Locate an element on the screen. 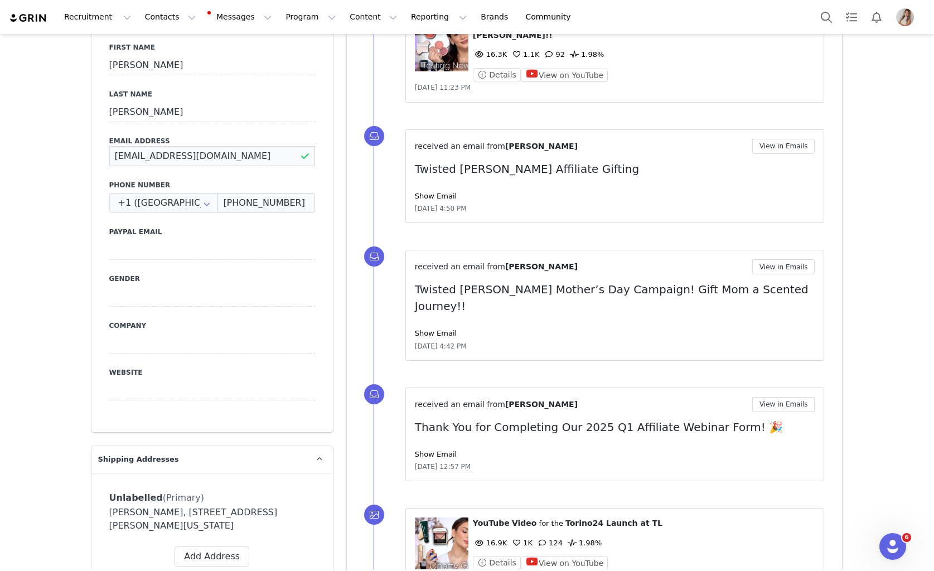 The image size is (934, 571). div: United States is located at coordinates (164, 203).